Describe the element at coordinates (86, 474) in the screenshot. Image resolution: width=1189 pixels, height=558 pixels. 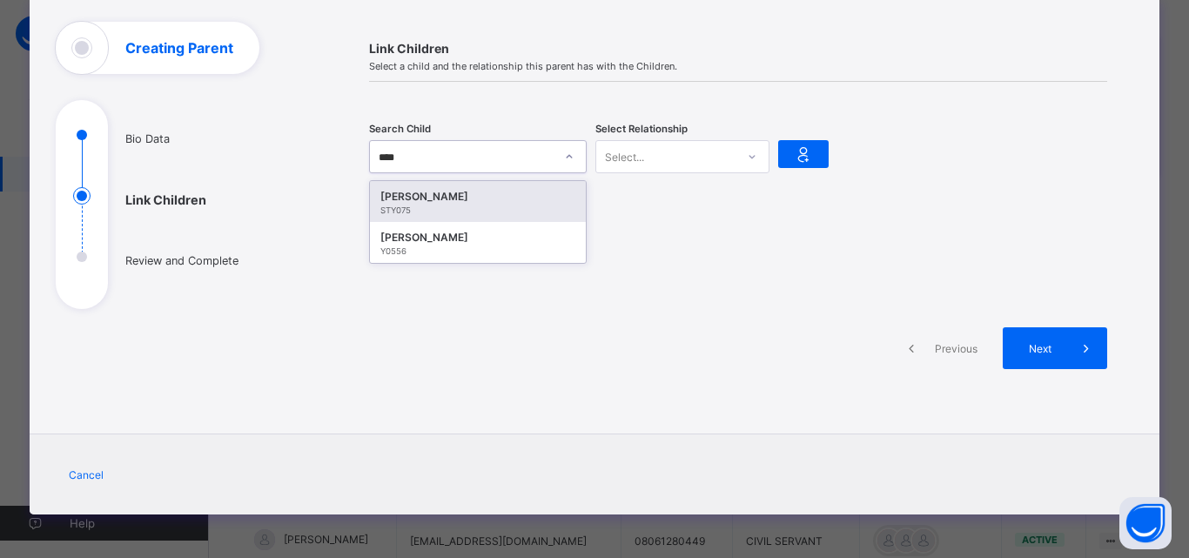
I see `span: Cancel` at that location.